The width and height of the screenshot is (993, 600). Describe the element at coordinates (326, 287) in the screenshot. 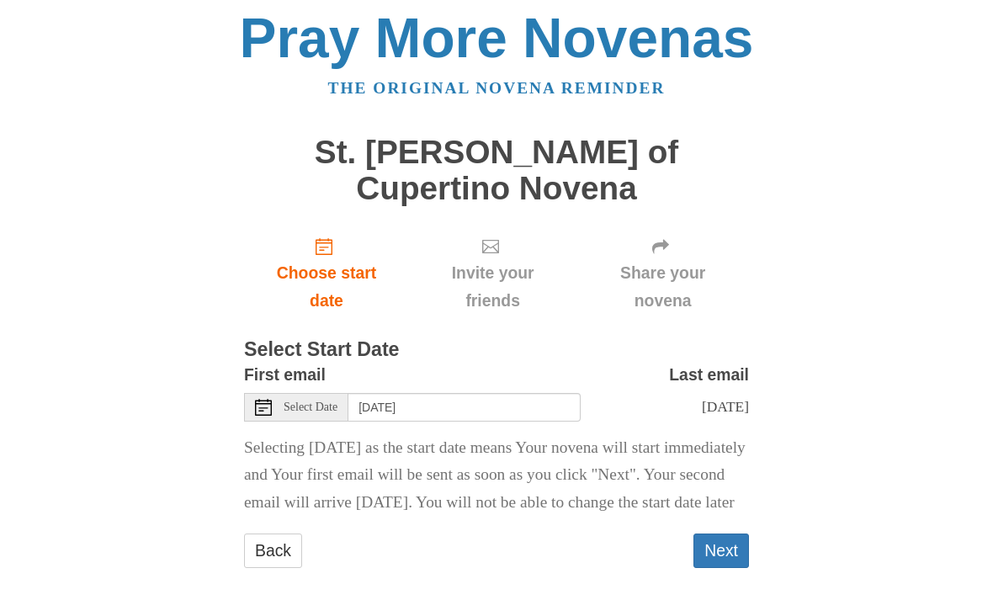

I see `span: Choose start date` at that location.